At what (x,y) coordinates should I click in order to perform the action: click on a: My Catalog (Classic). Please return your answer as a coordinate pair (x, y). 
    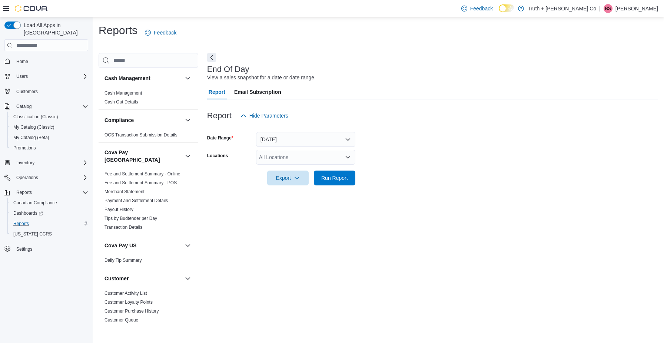
    Looking at the image, I should click on (34, 127).